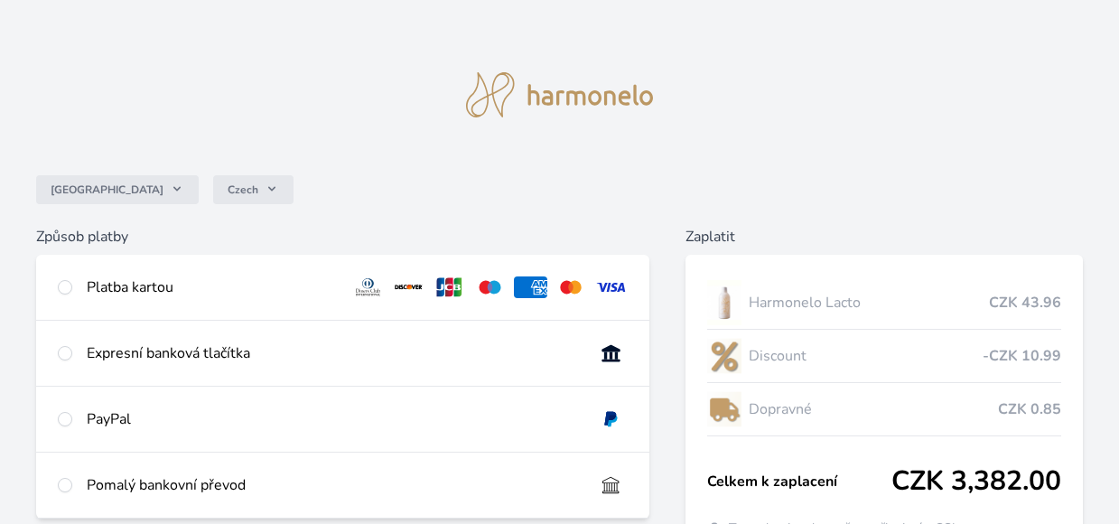 Image resolution: width=1119 pixels, height=524 pixels. Describe the element at coordinates (610, 419) in the screenshot. I see `img: paypal.svg` at that location.